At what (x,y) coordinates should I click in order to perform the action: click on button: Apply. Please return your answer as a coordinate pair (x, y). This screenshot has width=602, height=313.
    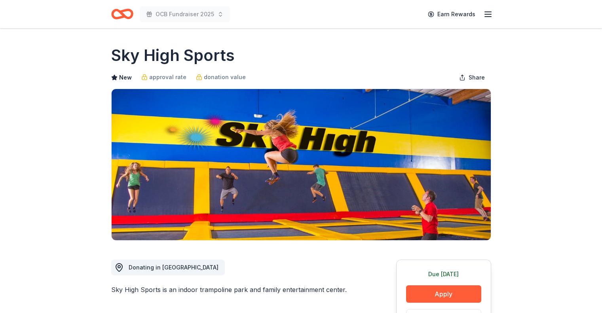
    Looking at the image, I should click on (444, 294).